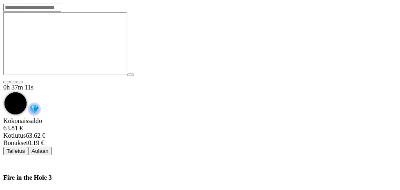 This screenshot has height=190, width=400. Describe the element at coordinates (200, 128) in the screenshot. I see `div: 63.81 €` at that location.